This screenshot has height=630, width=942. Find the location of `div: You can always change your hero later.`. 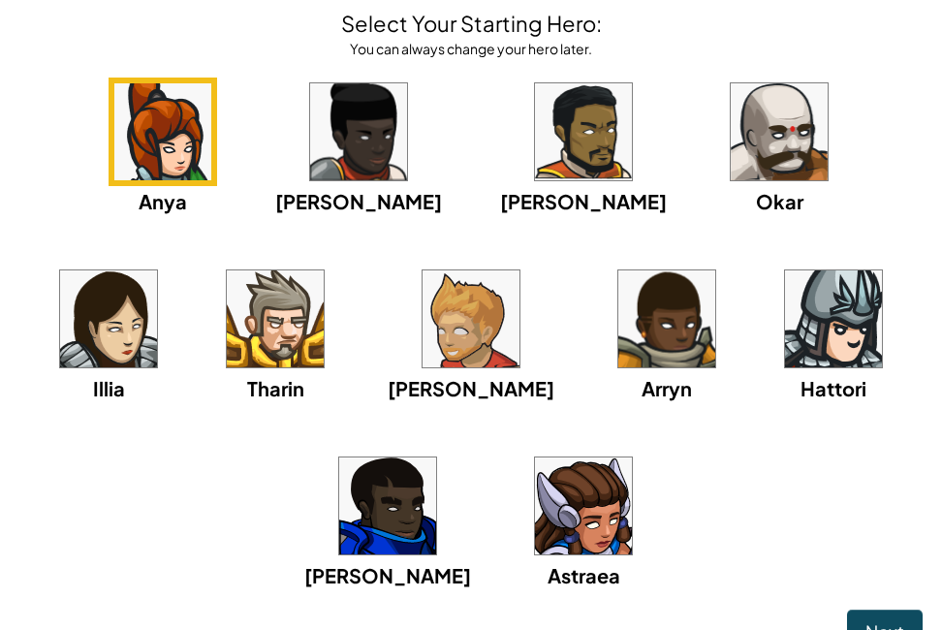

div: You can always change your hero later. is located at coordinates (471, 48).